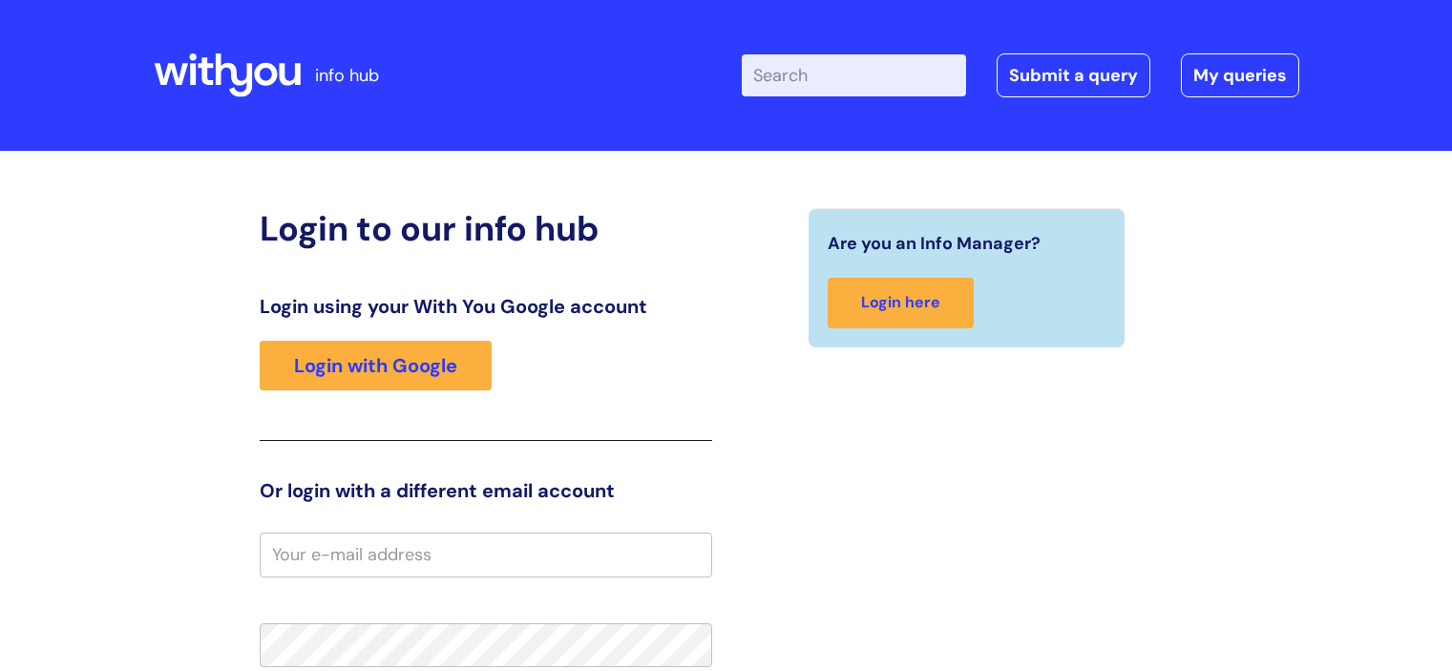 The image size is (1452, 671). What do you see at coordinates (486, 491) in the screenshot?
I see `h3: Or login with a different email account` at bounding box center [486, 491].